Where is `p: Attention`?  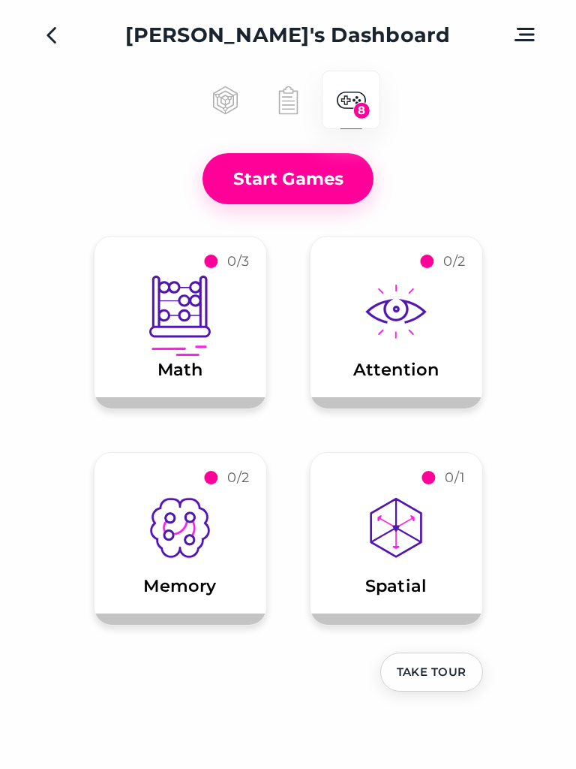 p: Attention is located at coordinates (396, 369).